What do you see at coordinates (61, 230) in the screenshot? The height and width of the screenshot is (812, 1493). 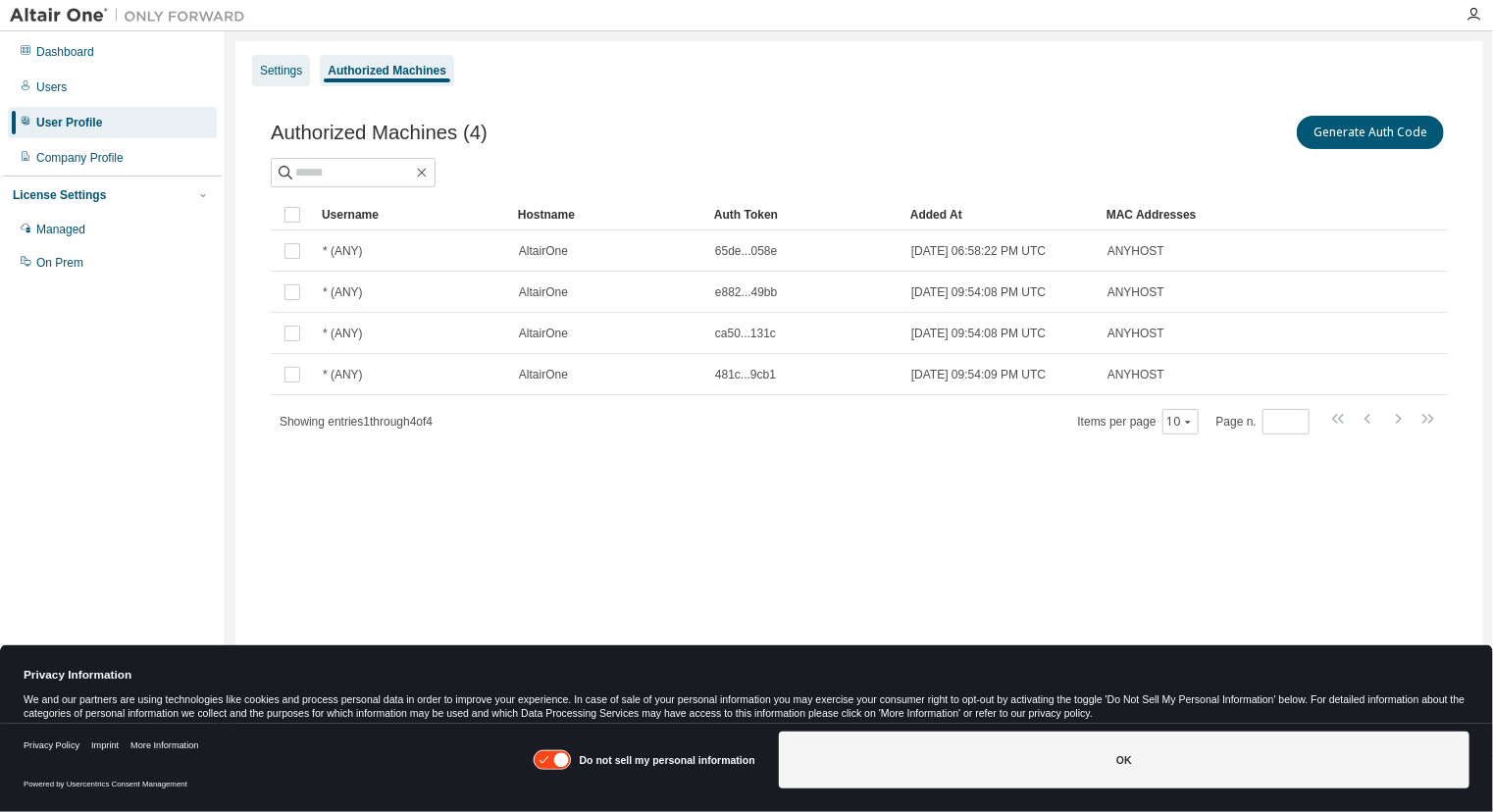 I see `div: Managed` at bounding box center [61, 230].